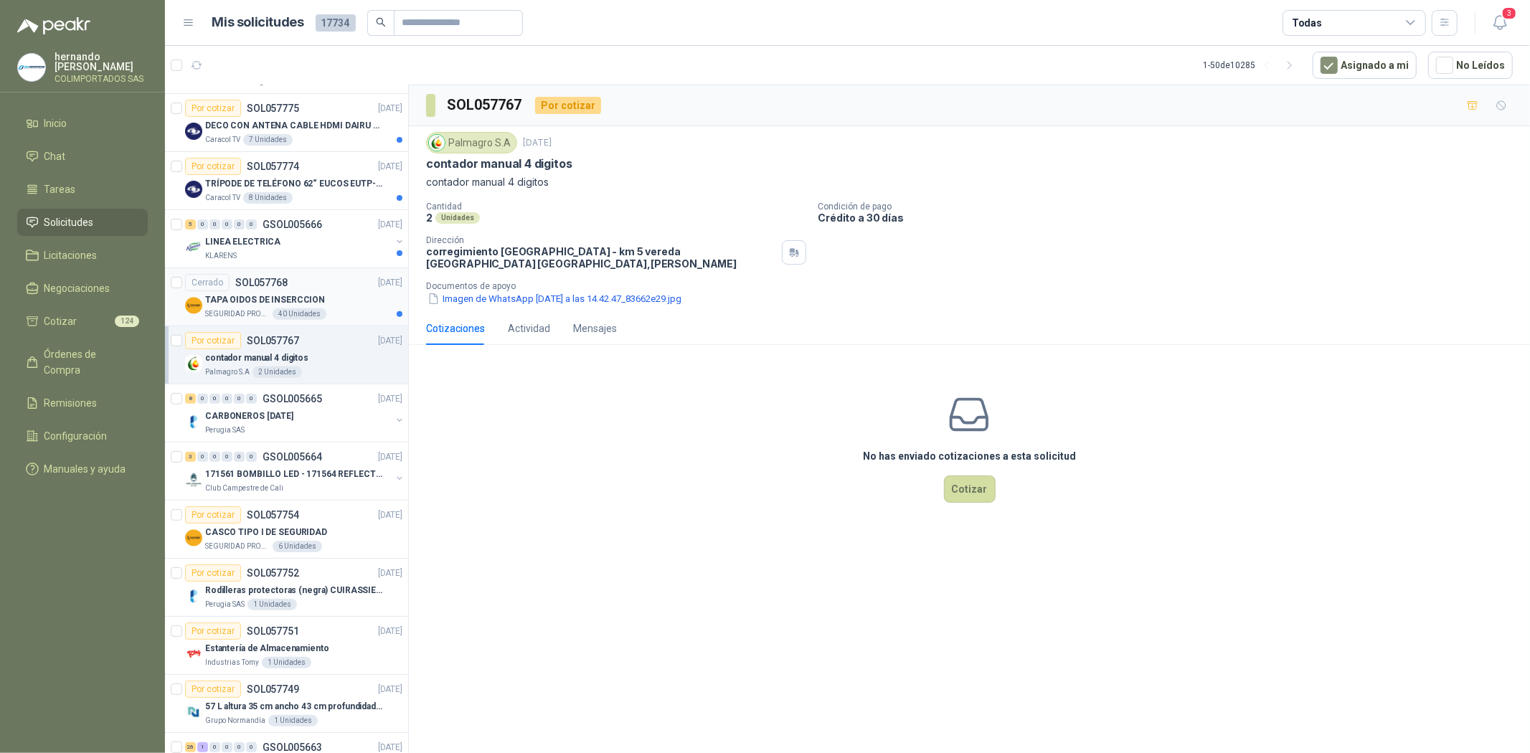 This screenshot has height=753, width=1530. Describe the element at coordinates (242, 242) in the screenshot. I see `p: LINEA ELECTRICA` at that location.